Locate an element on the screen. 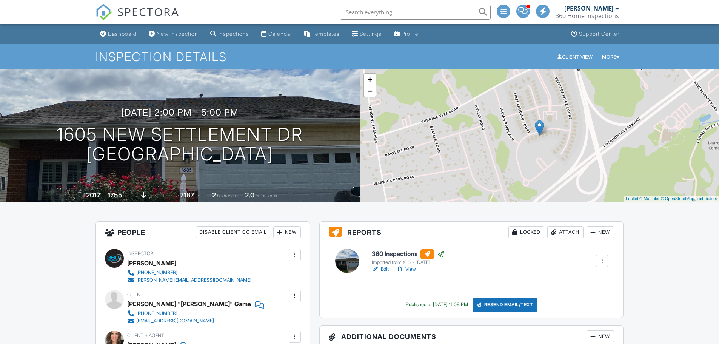 This screenshot has width=719, height=344. a: © MapTiler is located at coordinates (650, 199).